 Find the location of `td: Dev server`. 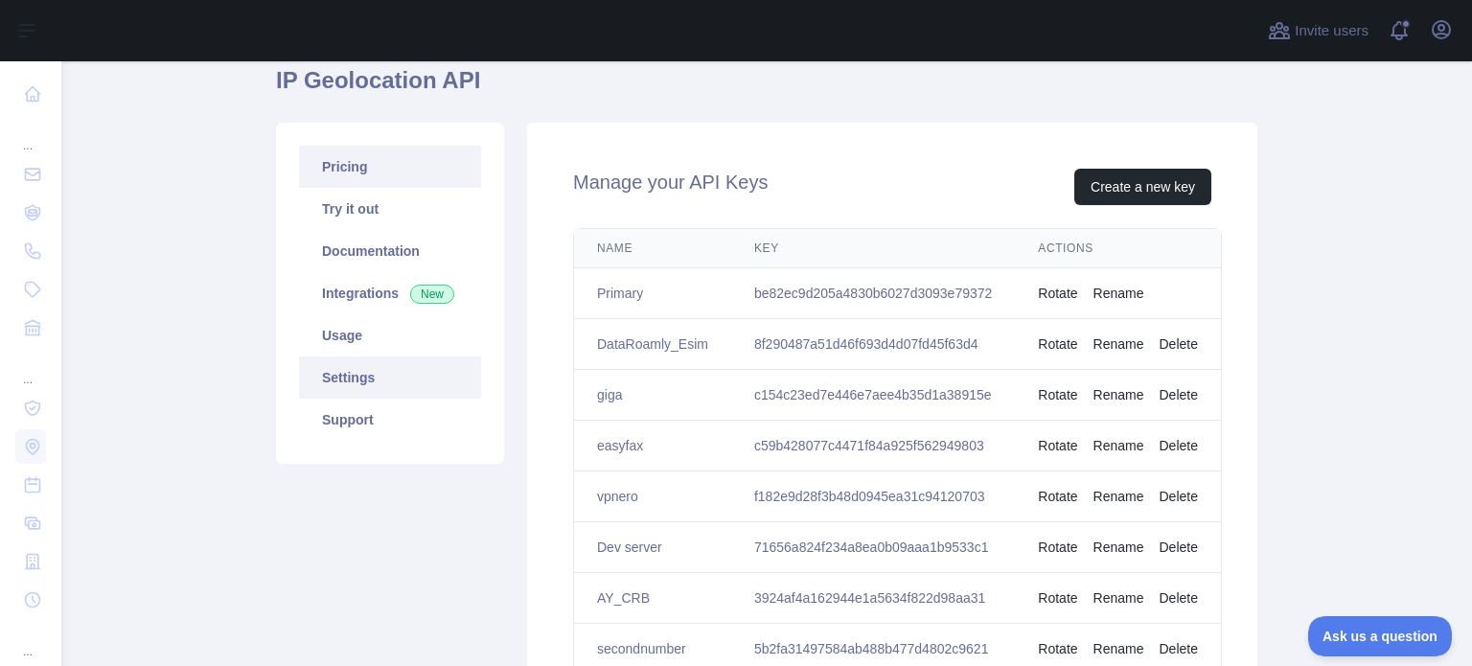

td: Dev server is located at coordinates (653, 547).